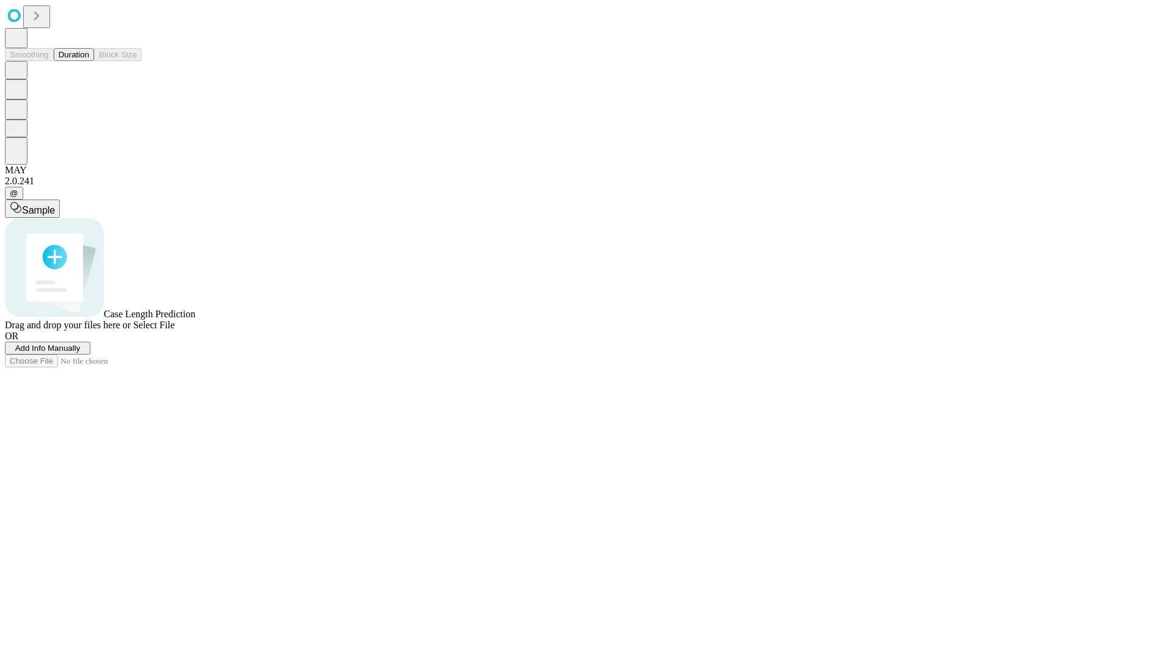  What do you see at coordinates (74, 54) in the screenshot?
I see `button: Duration` at bounding box center [74, 54].